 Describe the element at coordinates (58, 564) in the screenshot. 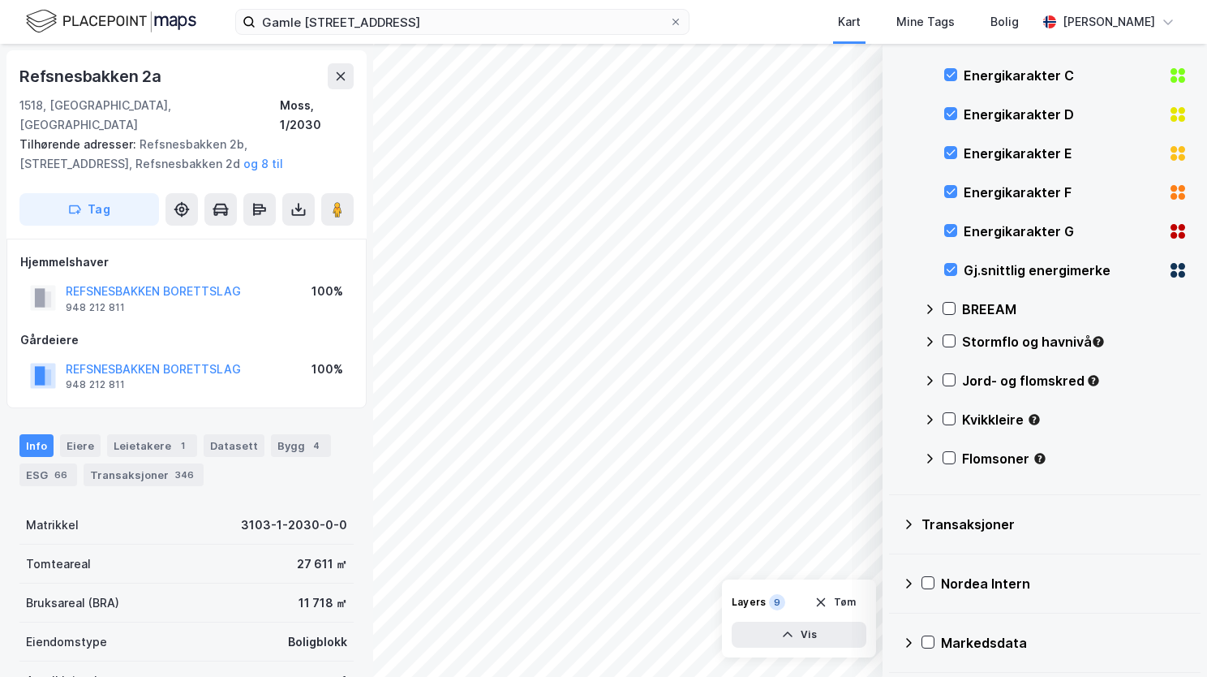

I see `div: Tomteareal` at that location.